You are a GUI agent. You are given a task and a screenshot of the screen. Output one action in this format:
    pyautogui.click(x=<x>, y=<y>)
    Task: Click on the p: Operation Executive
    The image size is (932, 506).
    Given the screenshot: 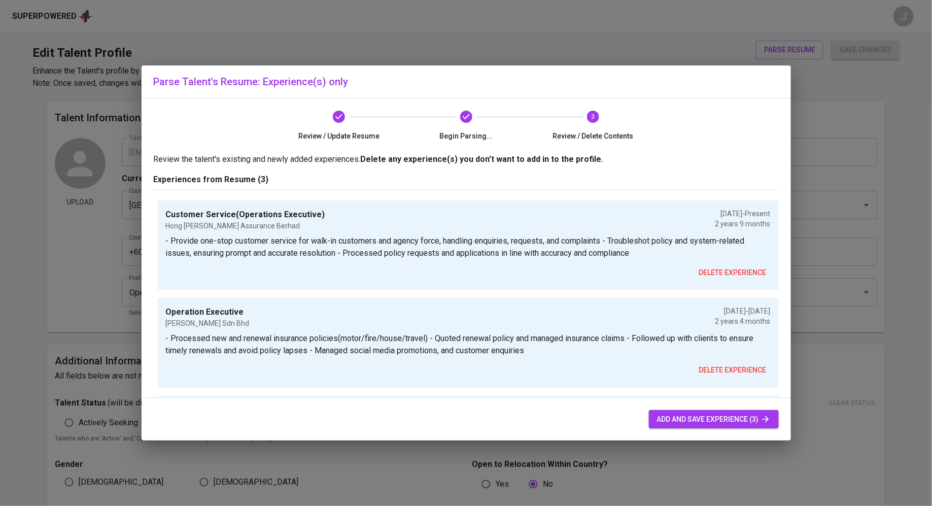 What is the action you would take?
    pyautogui.click(x=207, y=312)
    